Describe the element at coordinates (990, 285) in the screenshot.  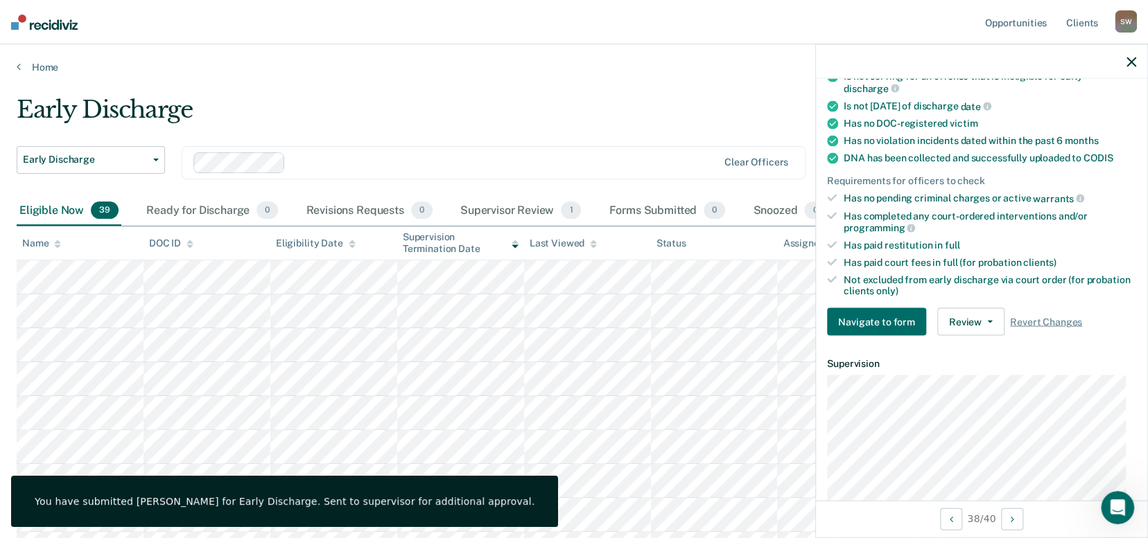
I see `div: Not excluded from early discharge via court order (for probation clients` at that location.